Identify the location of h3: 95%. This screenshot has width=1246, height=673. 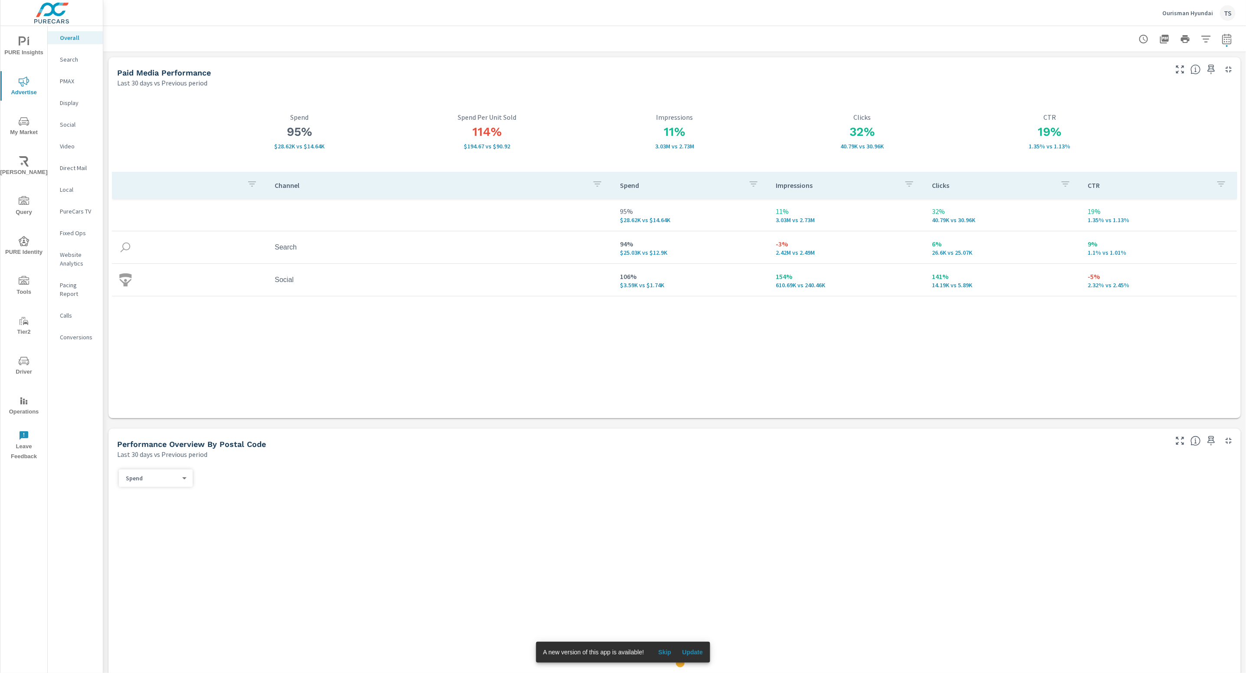
(299, 132).